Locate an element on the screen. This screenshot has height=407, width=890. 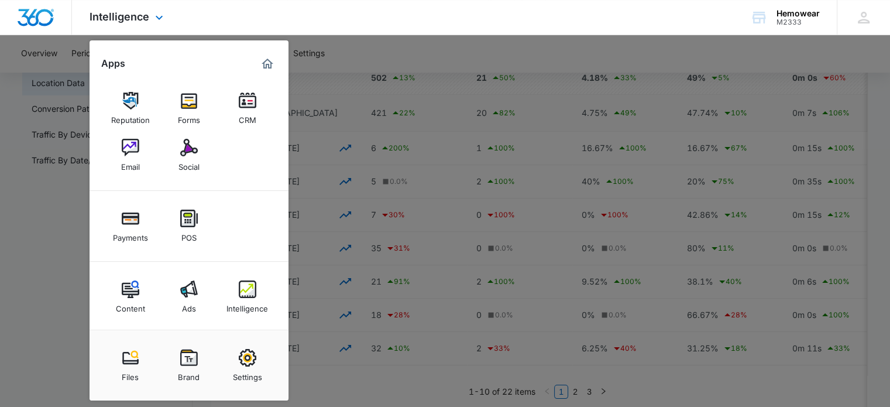
a: Intelligence is located at coordinates (248, 297).